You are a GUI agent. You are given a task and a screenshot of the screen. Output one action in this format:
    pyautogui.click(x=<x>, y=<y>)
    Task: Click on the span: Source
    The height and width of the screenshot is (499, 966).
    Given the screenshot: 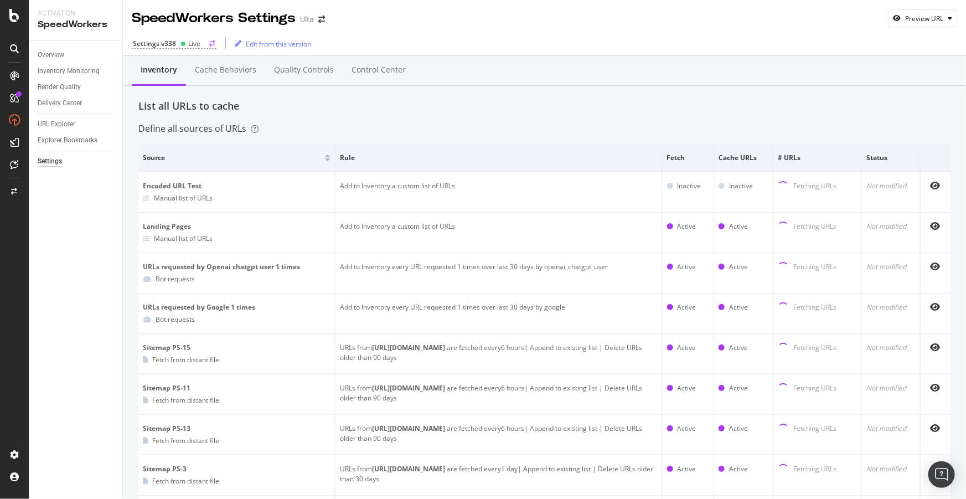 What is the action you would take?
    pyautogui.click(x=233, y=158)
    